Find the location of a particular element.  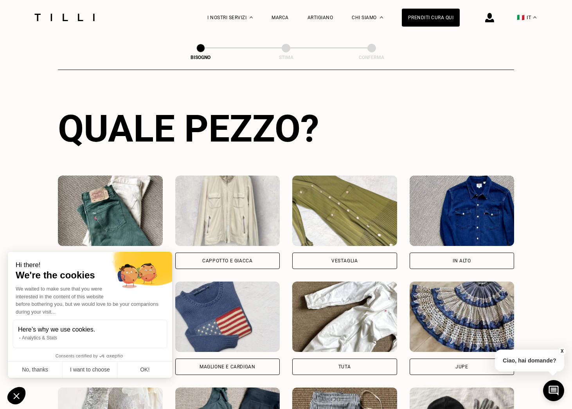

img: icona di accesso is located at coordinates (489, 18).